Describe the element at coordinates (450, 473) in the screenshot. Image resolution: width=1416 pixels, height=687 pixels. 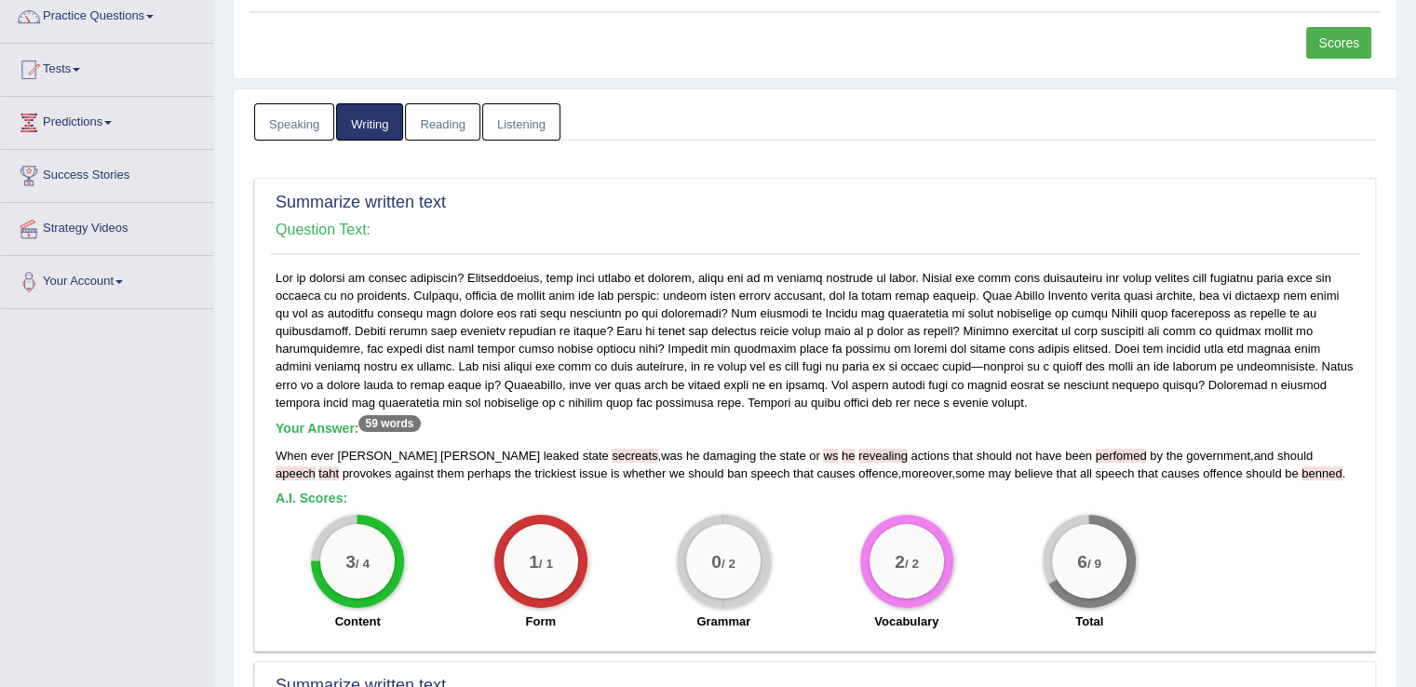
I see `span: them` at that location.